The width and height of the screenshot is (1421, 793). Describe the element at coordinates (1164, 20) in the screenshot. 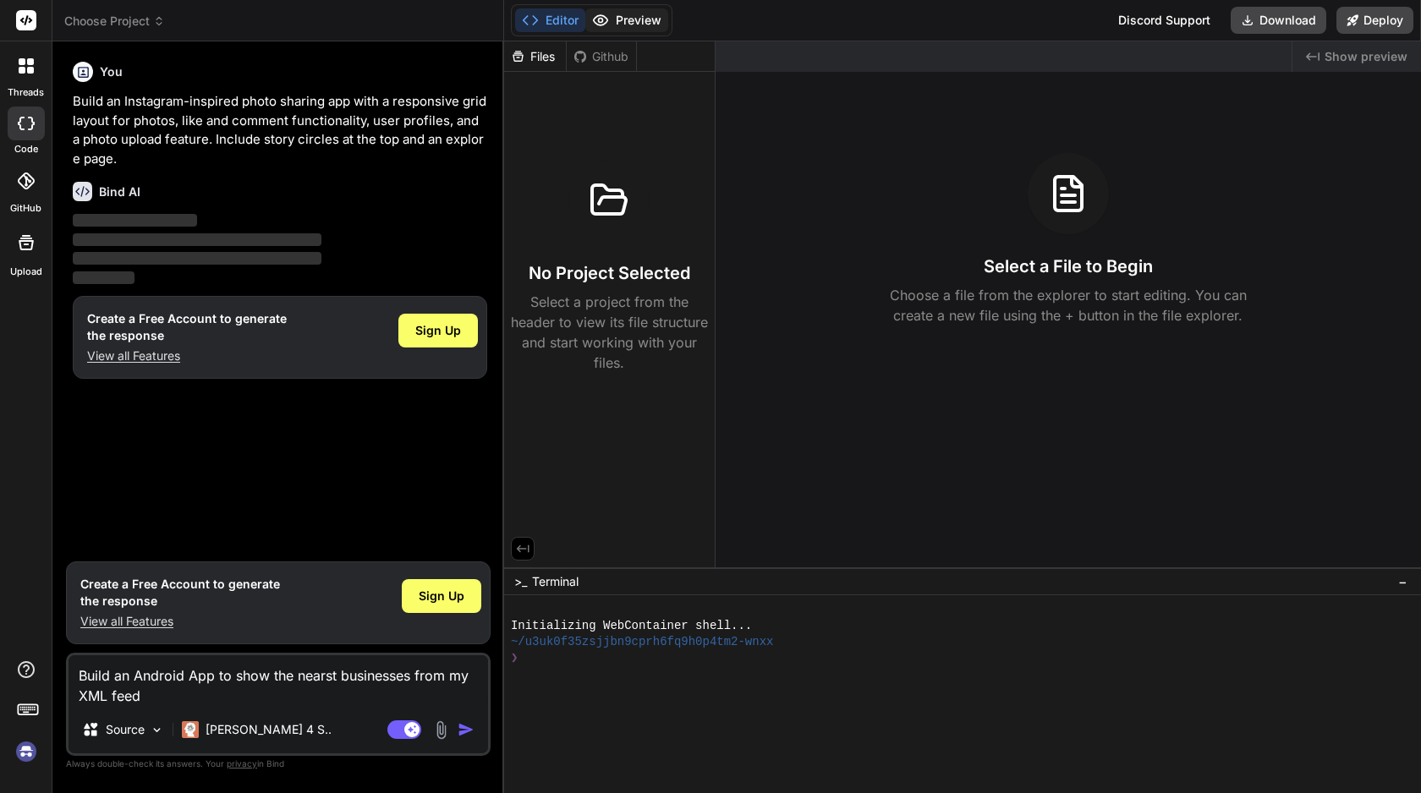

I see `div: Discord Support` at that location.